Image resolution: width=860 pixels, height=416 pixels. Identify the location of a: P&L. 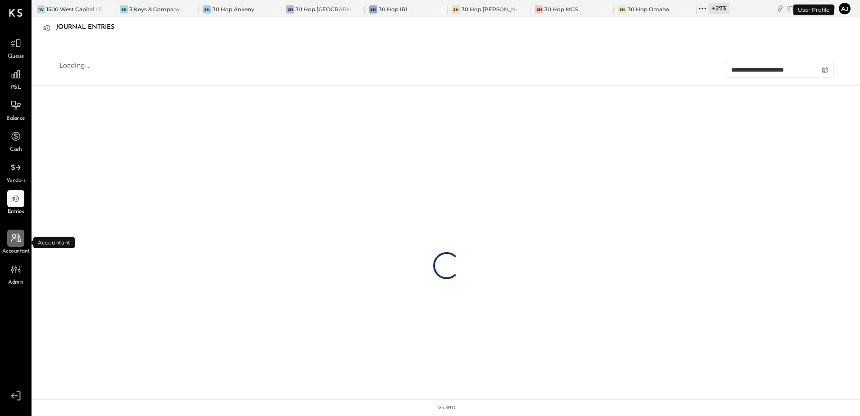
(16, 79).